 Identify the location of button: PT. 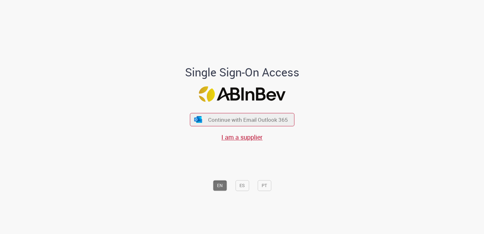
(264, 186).